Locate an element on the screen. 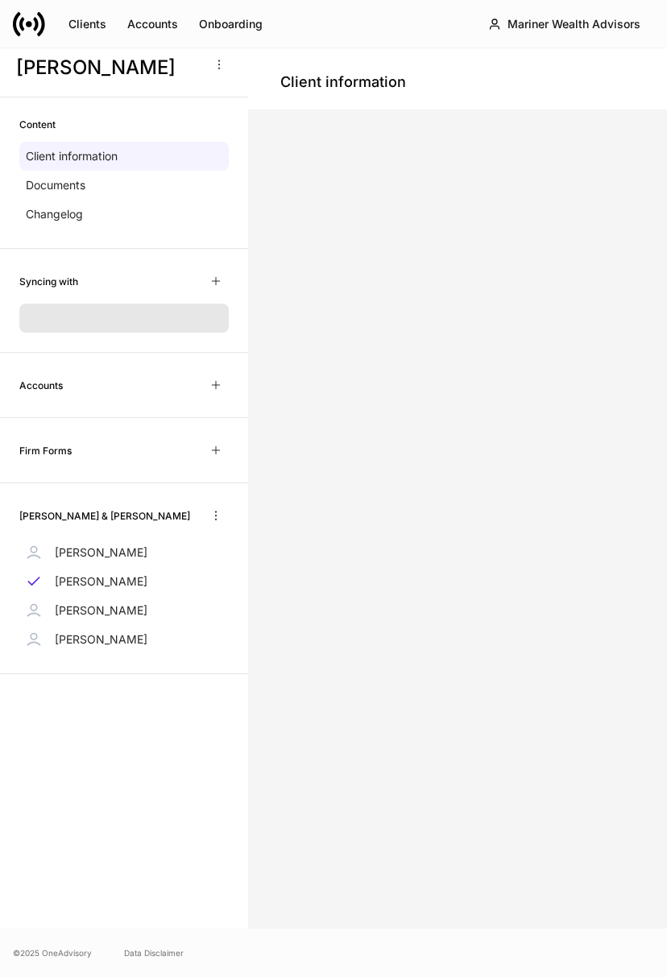 The image size is (667, 977). a: Client information is located at coordinates (124, 156).